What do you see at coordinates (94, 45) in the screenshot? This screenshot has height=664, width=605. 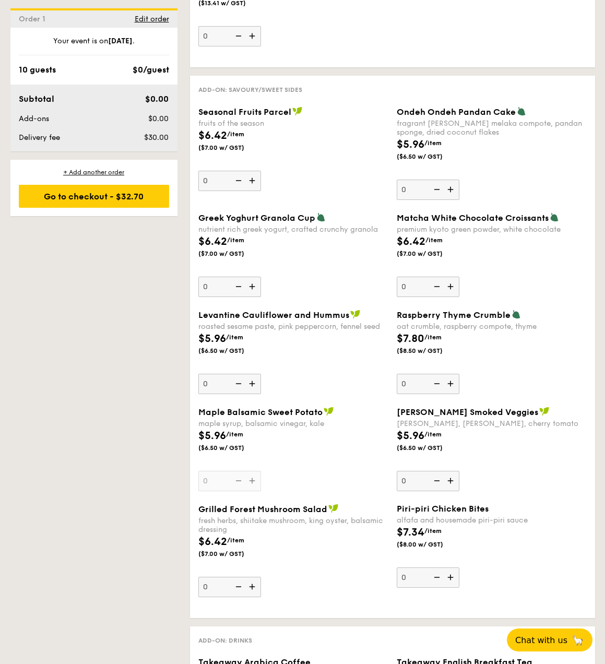 I see `div: Your event is on .` at bounding box center [94, 45].